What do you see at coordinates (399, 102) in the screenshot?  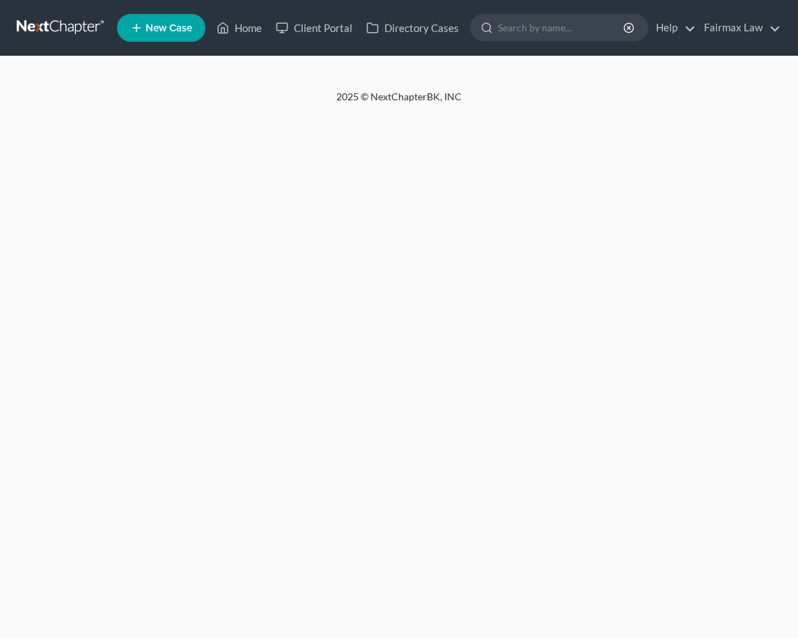 I see `div: 2025 © NextChapterBK, INC` at bounding box center [399, 102].